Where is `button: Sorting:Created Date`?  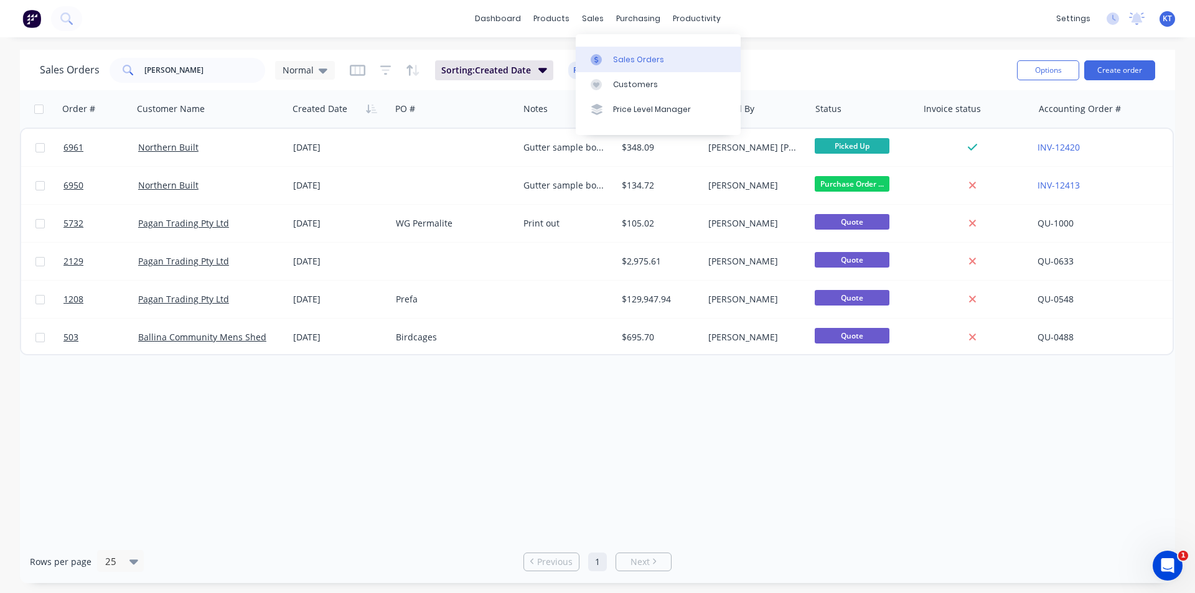
button: Sorting:Created Date is located at coordinates (494, 70).